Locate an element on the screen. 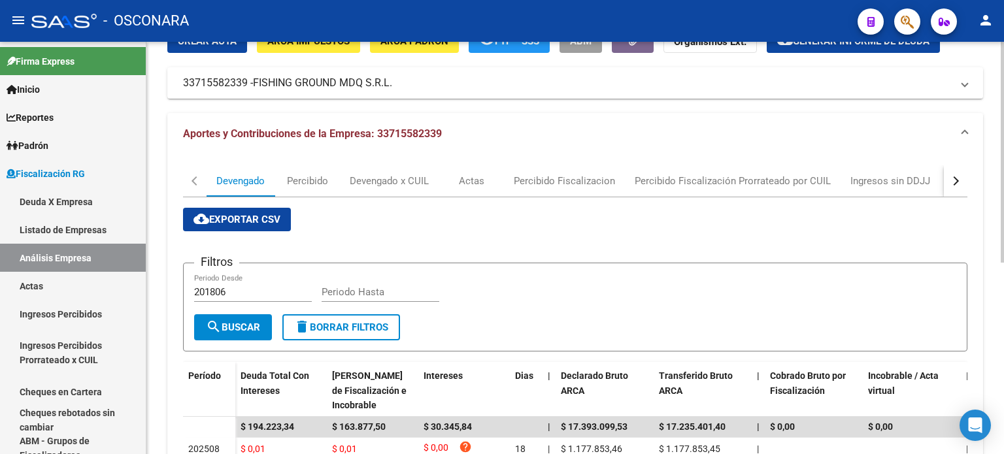 Image resolution: width=1004 pixels, height=454 pixels. span: Exportar CSV is located at coordinates (237, 220).